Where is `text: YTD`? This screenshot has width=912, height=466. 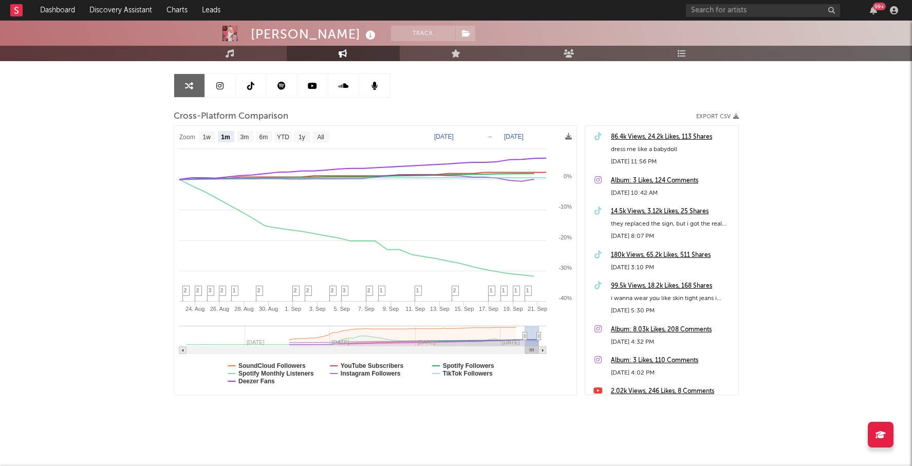 text: YTD is located at coordinates (283, 137).